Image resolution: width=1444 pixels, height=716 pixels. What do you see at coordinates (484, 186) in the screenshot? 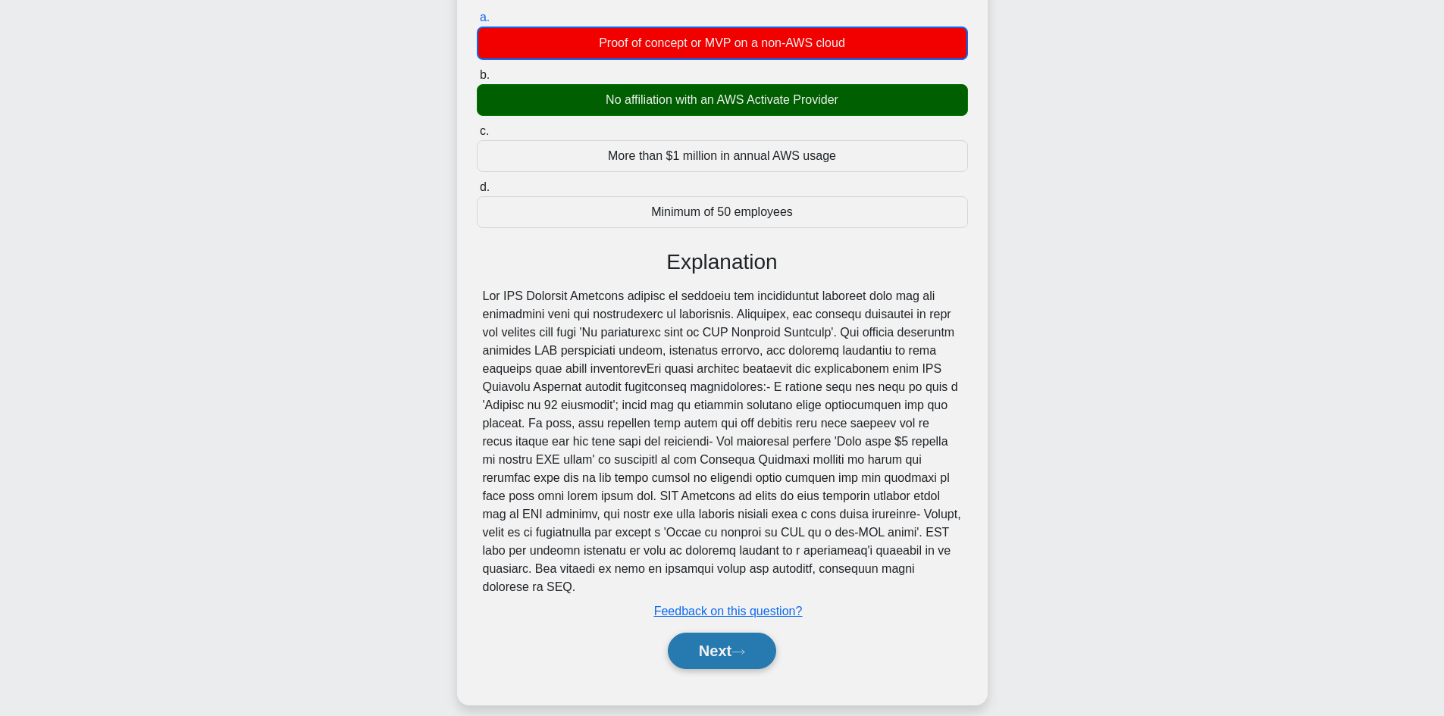
I see `span: d.` at bounding box center [484, 186].